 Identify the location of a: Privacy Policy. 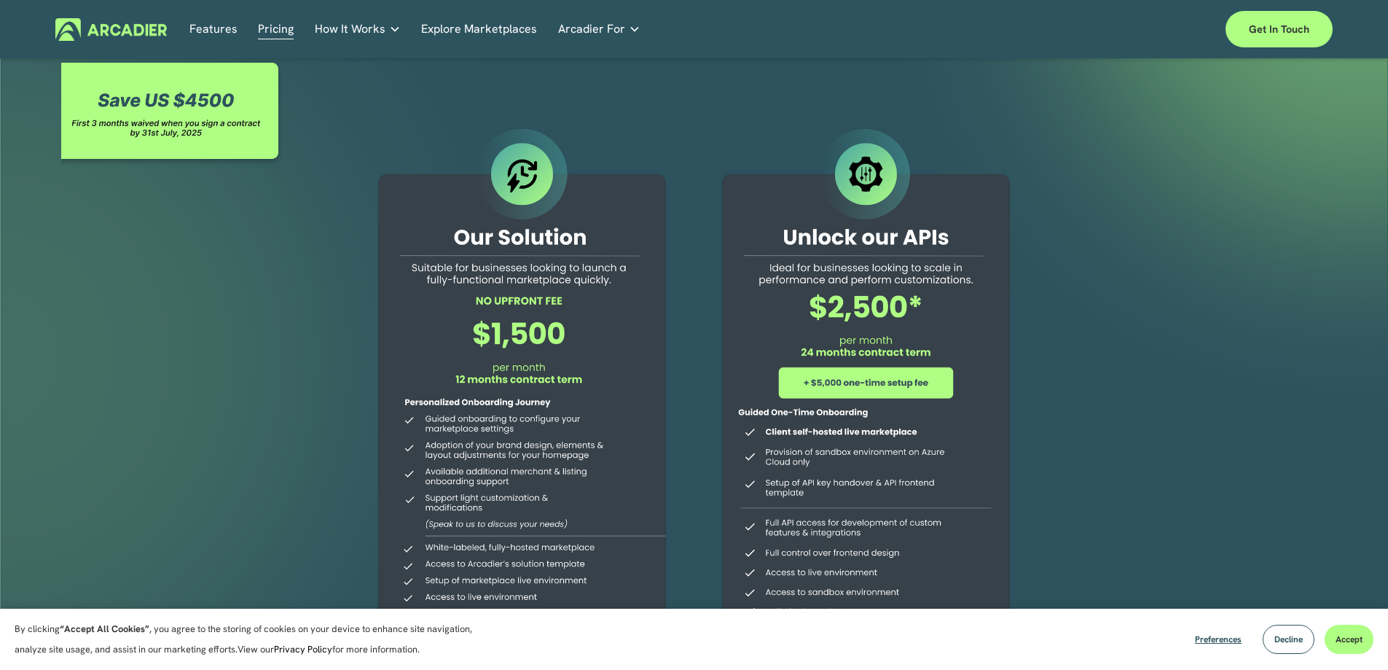
(303, 649).